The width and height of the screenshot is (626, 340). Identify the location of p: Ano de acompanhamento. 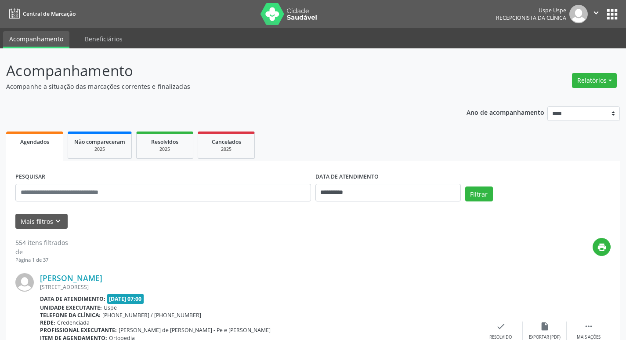
(505, 112).